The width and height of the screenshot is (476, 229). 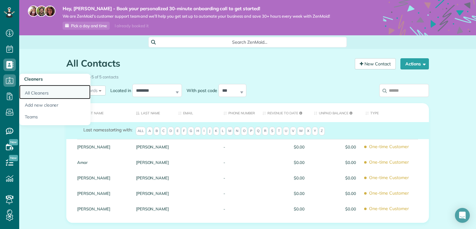 What do you see at coordinates (198, 131) in the screenshot?
I see `span: H` at bounding box center [198, 131].